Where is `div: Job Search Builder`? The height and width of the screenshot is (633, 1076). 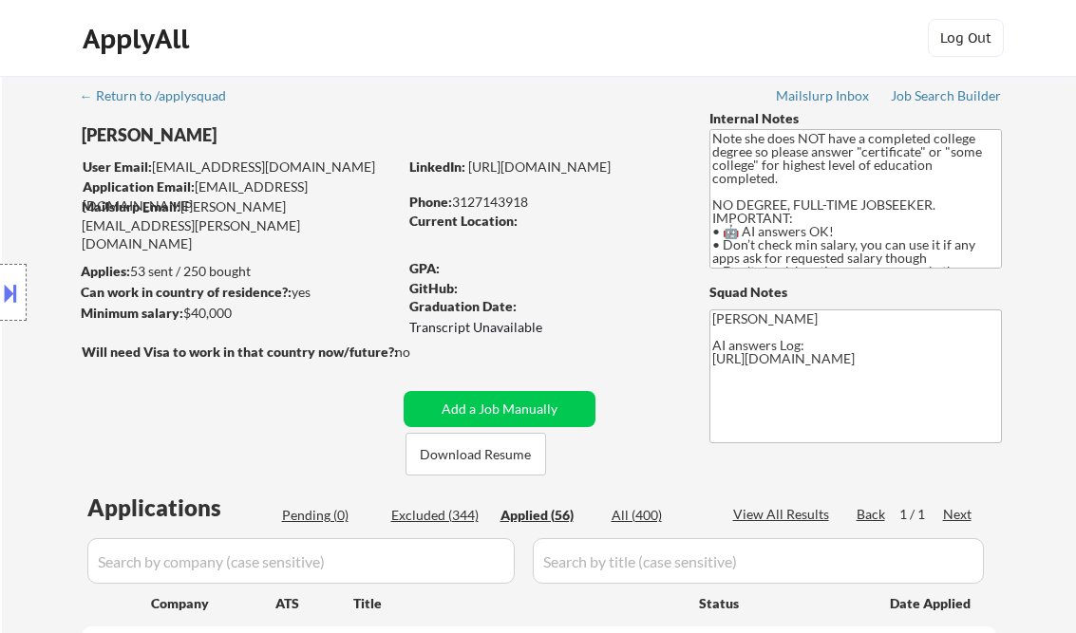 div: Job Search Builder is located at coordinates (946, 96).